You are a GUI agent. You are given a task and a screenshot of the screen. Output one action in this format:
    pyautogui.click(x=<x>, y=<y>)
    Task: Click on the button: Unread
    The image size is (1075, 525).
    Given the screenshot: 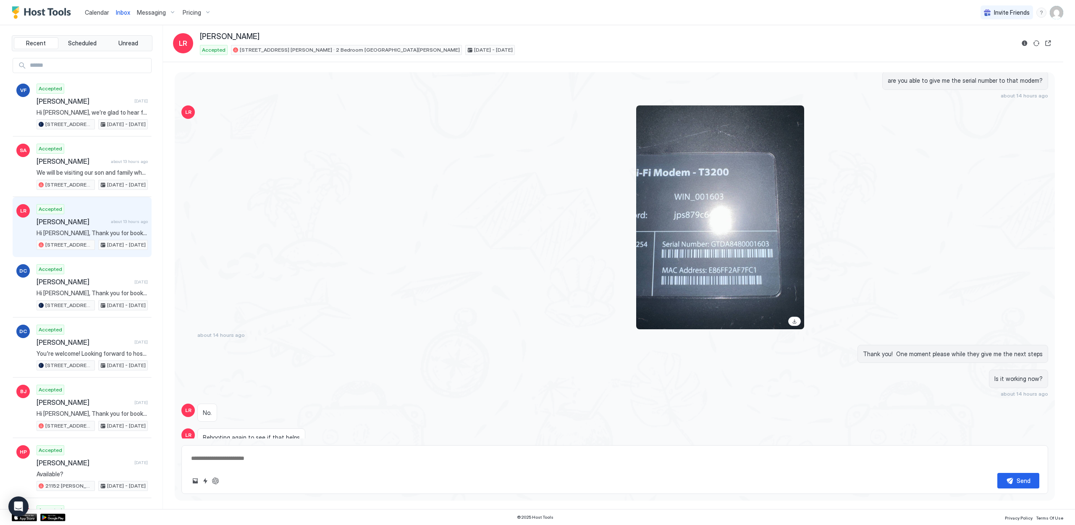 What is the action you would take?
    pyautogui.click(x=128, y=43)
    